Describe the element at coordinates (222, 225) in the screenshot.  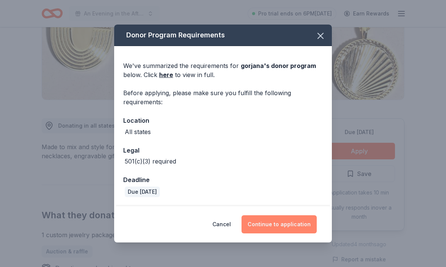
I see `button: Cancel` at that location.